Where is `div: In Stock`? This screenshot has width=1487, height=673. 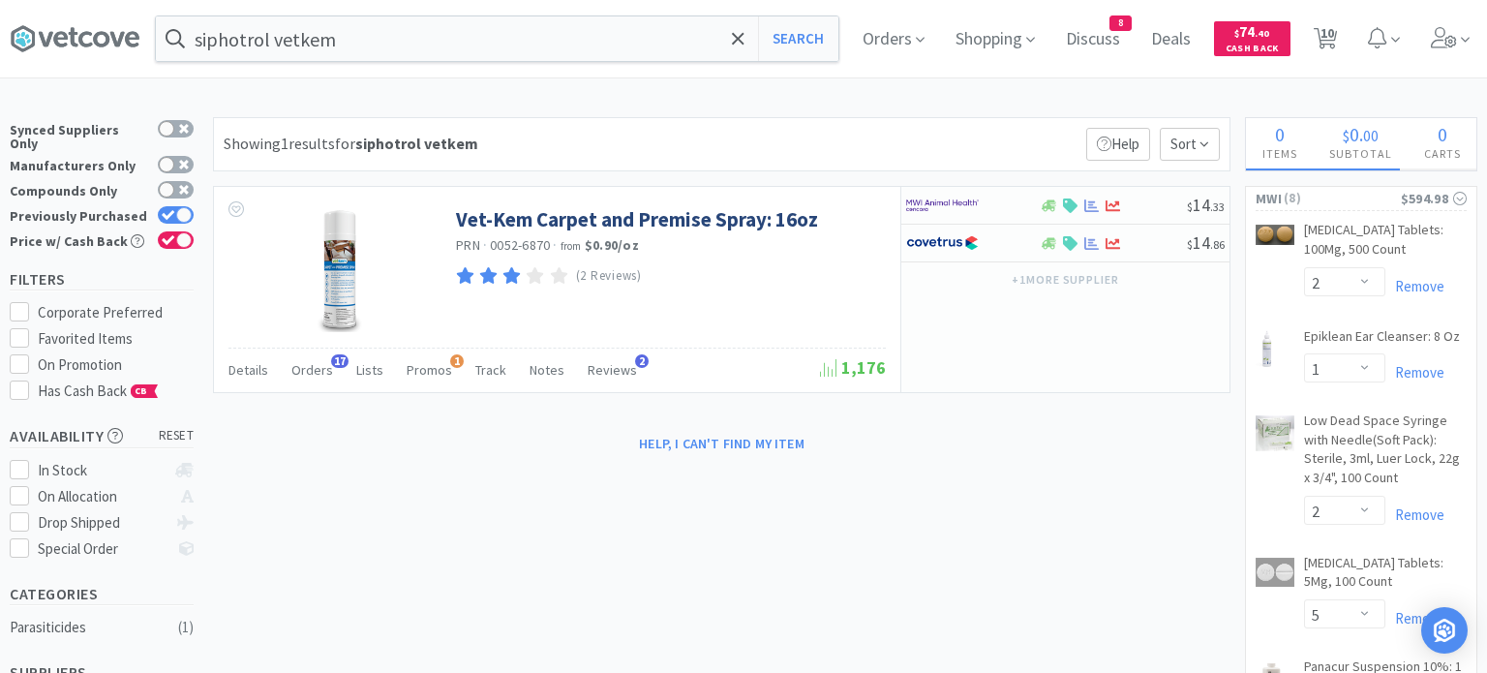 div: In Stock is located at coordinates (102, 470).